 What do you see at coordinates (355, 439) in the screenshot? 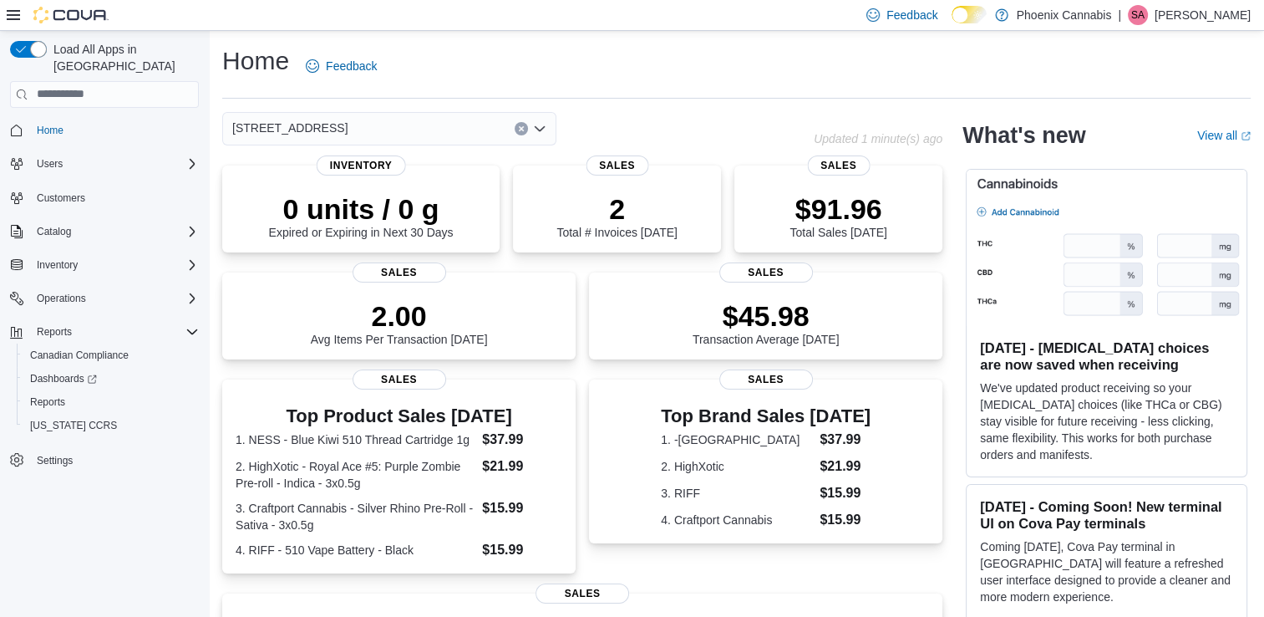
I see `dt: 1. NESS - Blue Kiwi 510 Thread Cartridge 1g` at bounding box center [355, 439].